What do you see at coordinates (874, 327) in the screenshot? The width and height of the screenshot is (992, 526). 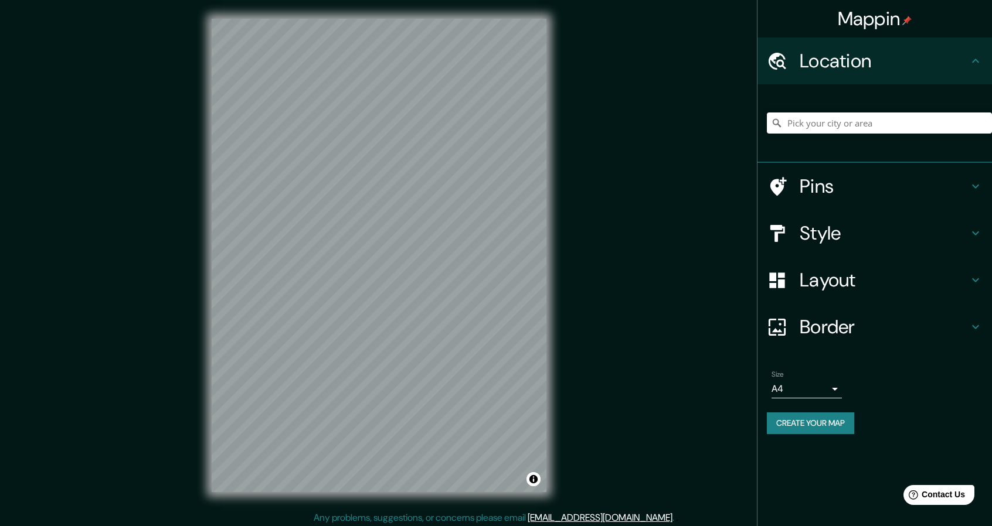 I see `div: Border` at bounding box center [874, 327].